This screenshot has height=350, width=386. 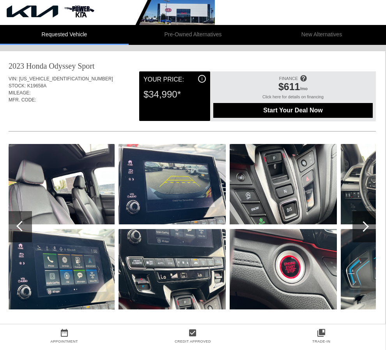 What do you see at coordinates (172, 184) in the screenshot?
I see `img: 478047b490c34f998f6d1651723609d7.jpg` at bounding box center [172, 184].